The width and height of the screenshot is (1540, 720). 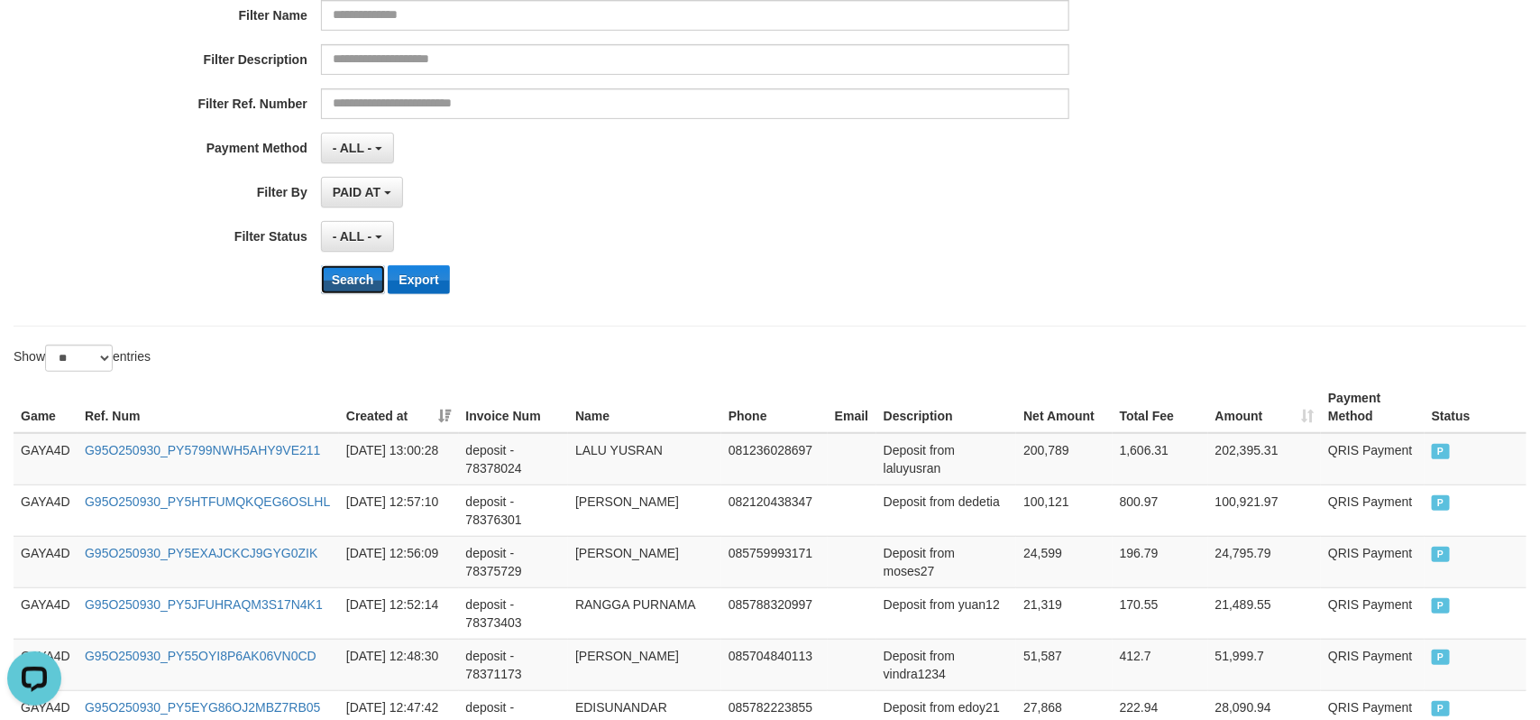 What do you see at coordinates (514, 510) in the screenshot?
I see `td: deposit - 78376301` at bounding box center [514, 510].